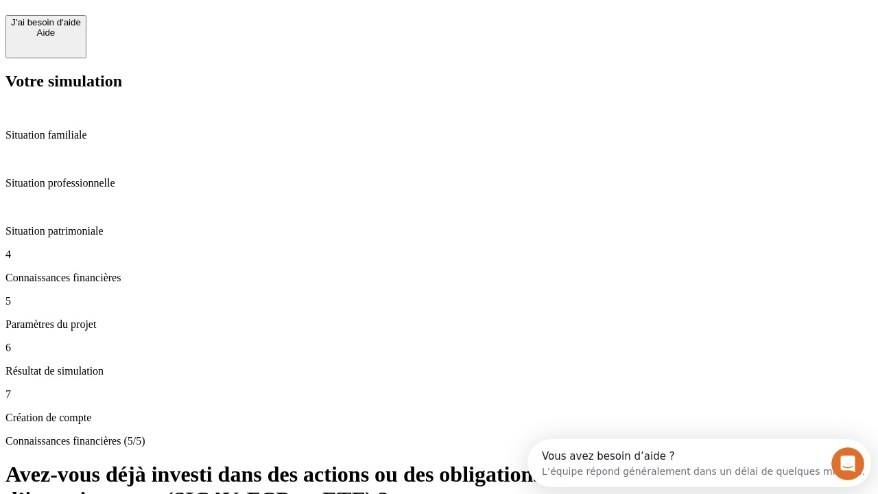  What do you see at coordinates (46, 32) in the screenshot?
I see `div: Aide` at bounding box center [46, 32].